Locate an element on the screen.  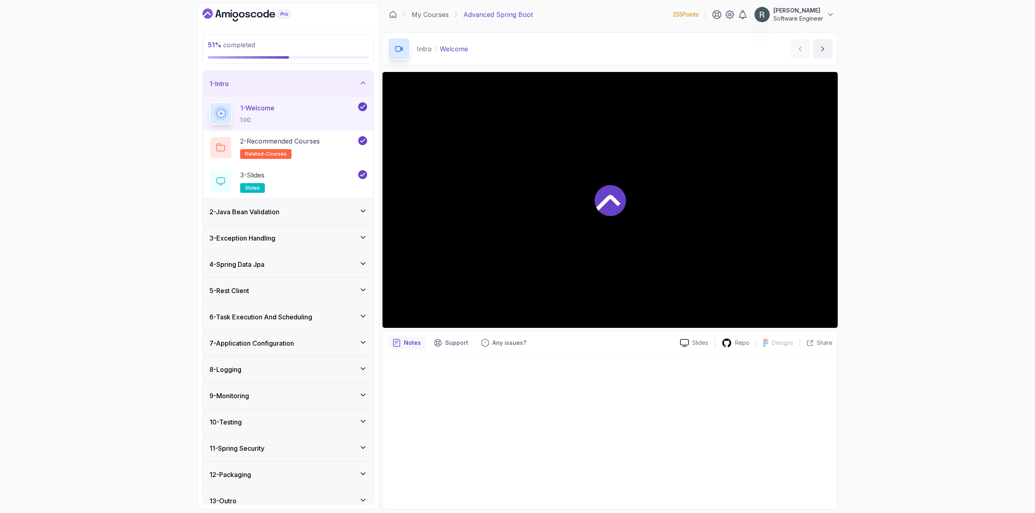
button: 1-Intro is located at coordinates (288, 84).